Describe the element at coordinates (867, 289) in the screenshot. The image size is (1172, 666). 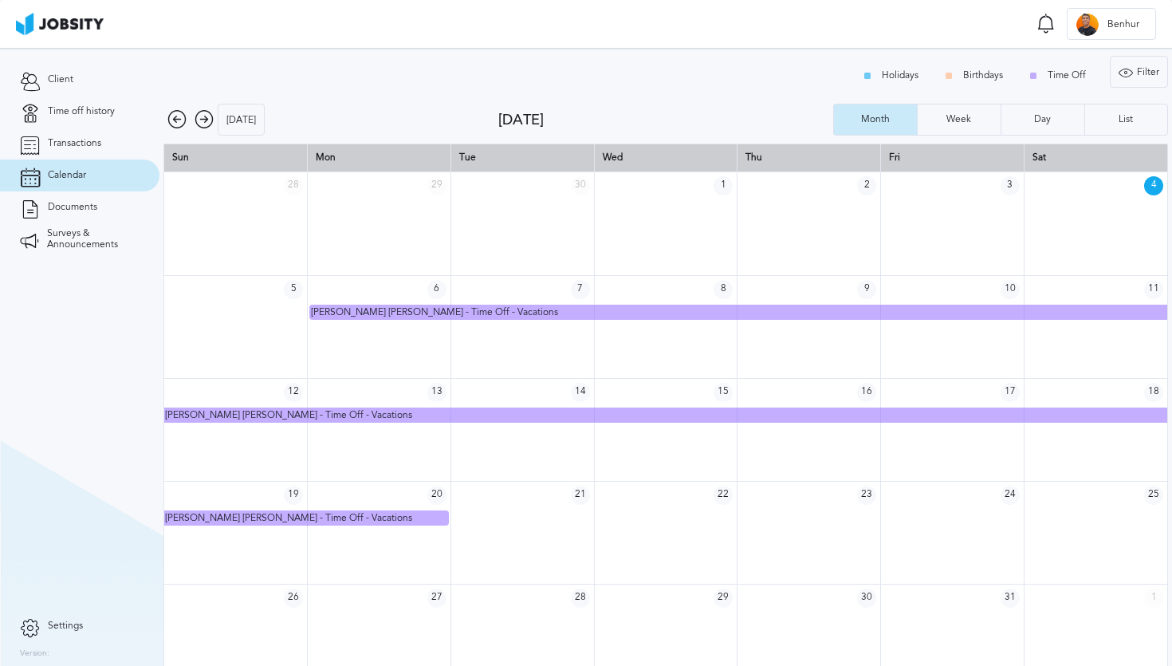
I see `span: 9` at that location.